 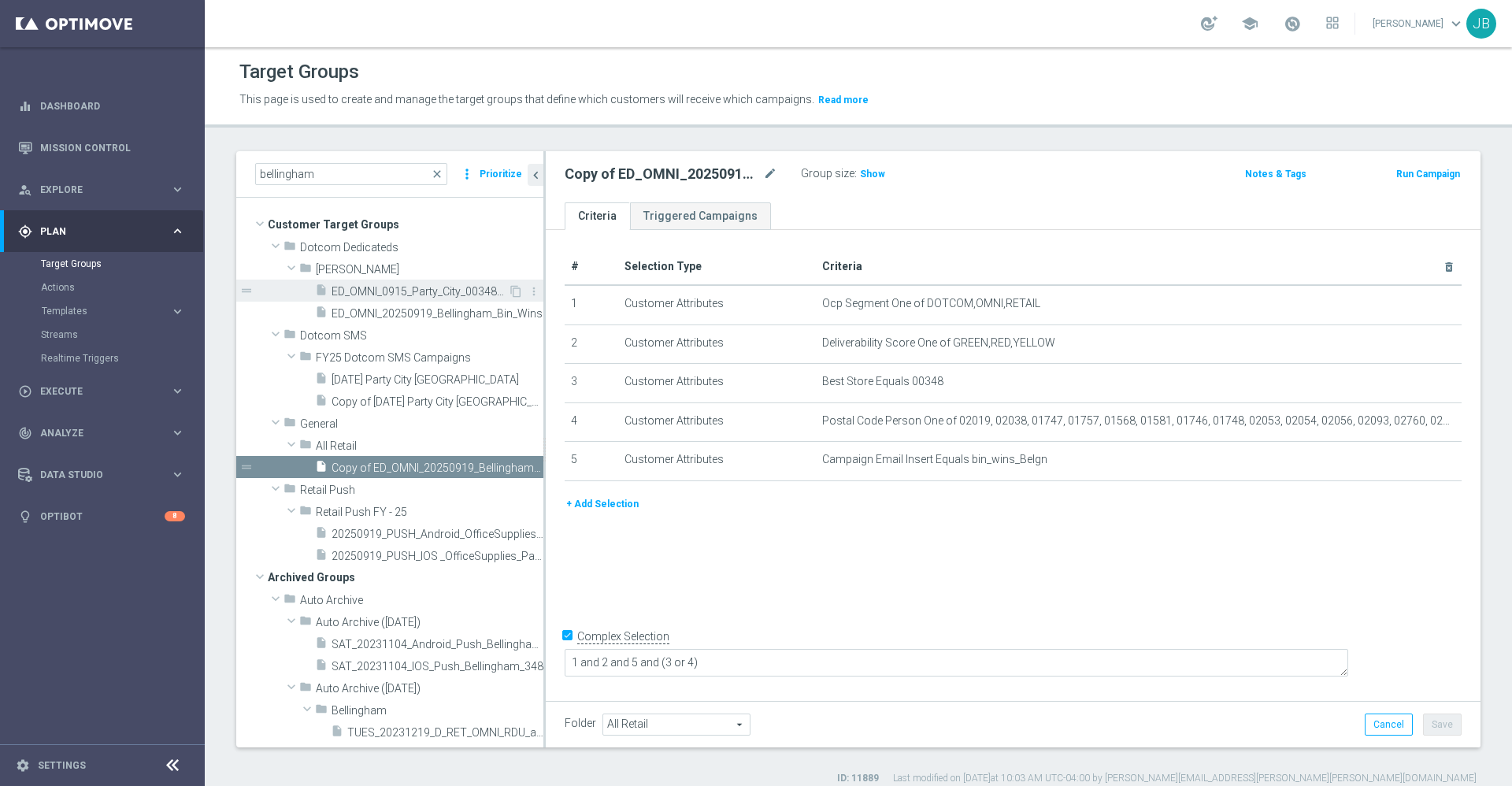 I want to click on i: play_circle_outline, so click(x=25, y=391).